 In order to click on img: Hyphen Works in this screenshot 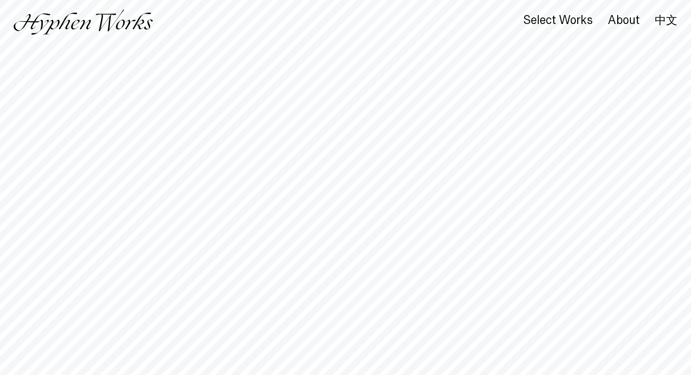, I will do `click(83, 22)`.